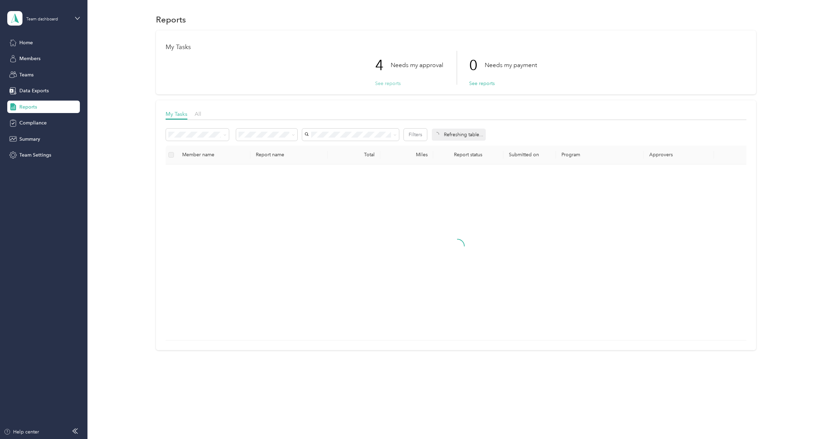 The height and width of the screenshot is (439, 828). I want to click on div: Member name, so click(213, 155).